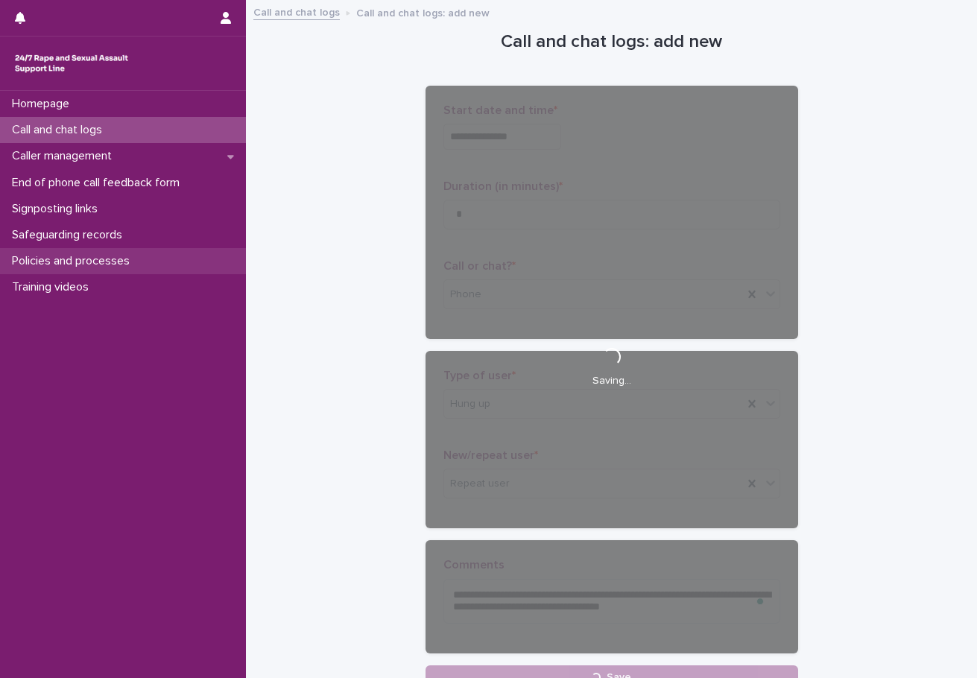  I want to click on p: Call and chat logs: add new, so click(422, 12).